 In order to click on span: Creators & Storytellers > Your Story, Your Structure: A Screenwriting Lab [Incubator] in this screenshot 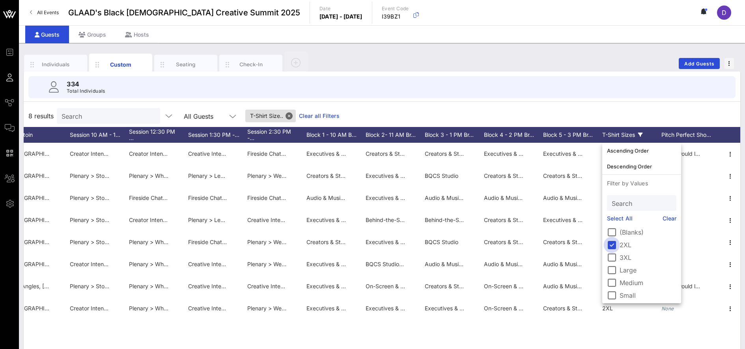, I will do `click(474, 153)`.